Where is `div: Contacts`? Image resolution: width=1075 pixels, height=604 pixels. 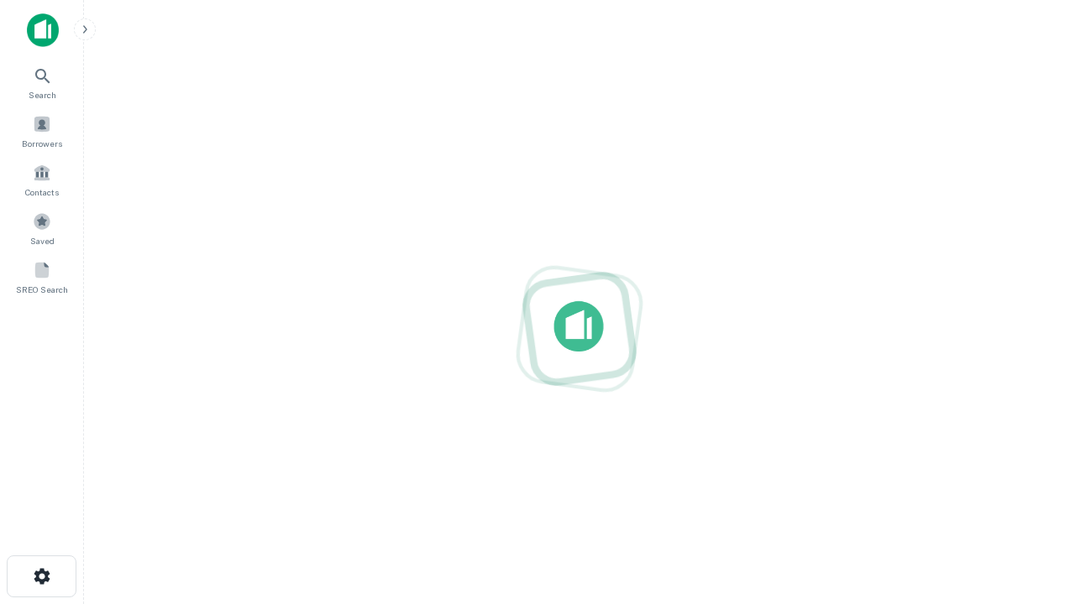
div: Contacts is located at coordinates (42, 180).